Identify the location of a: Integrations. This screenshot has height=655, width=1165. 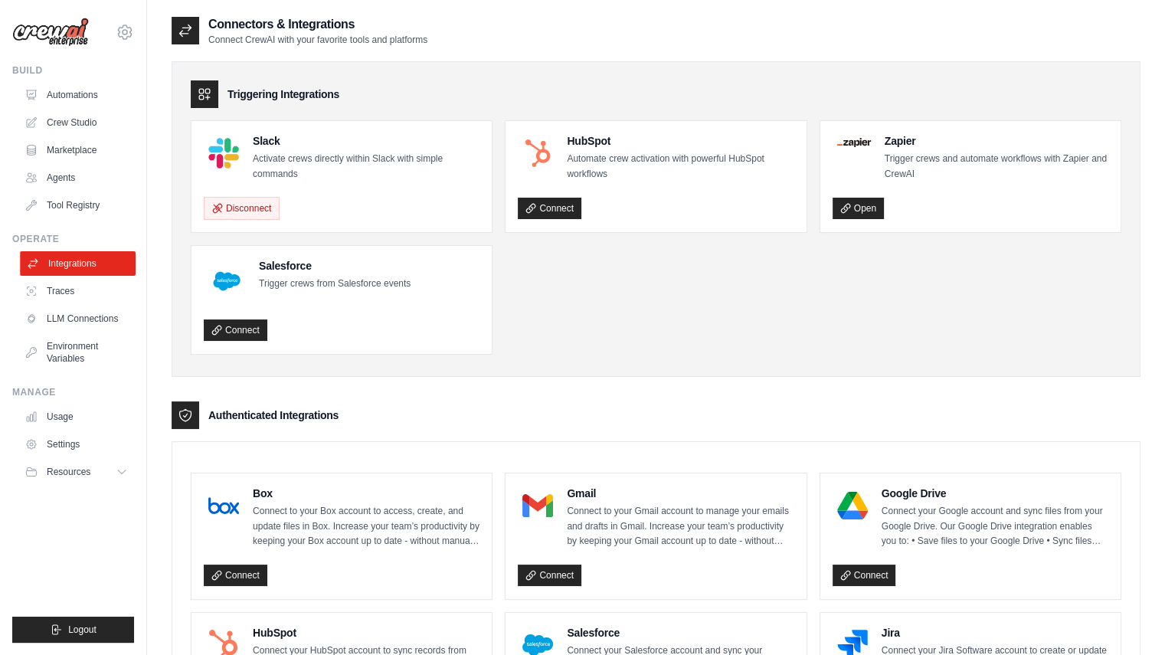
(77, 263).